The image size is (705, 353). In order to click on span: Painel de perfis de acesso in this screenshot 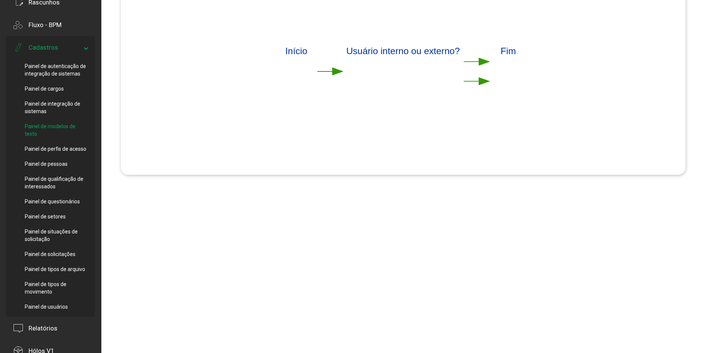, I will do `click(56, 149)`.